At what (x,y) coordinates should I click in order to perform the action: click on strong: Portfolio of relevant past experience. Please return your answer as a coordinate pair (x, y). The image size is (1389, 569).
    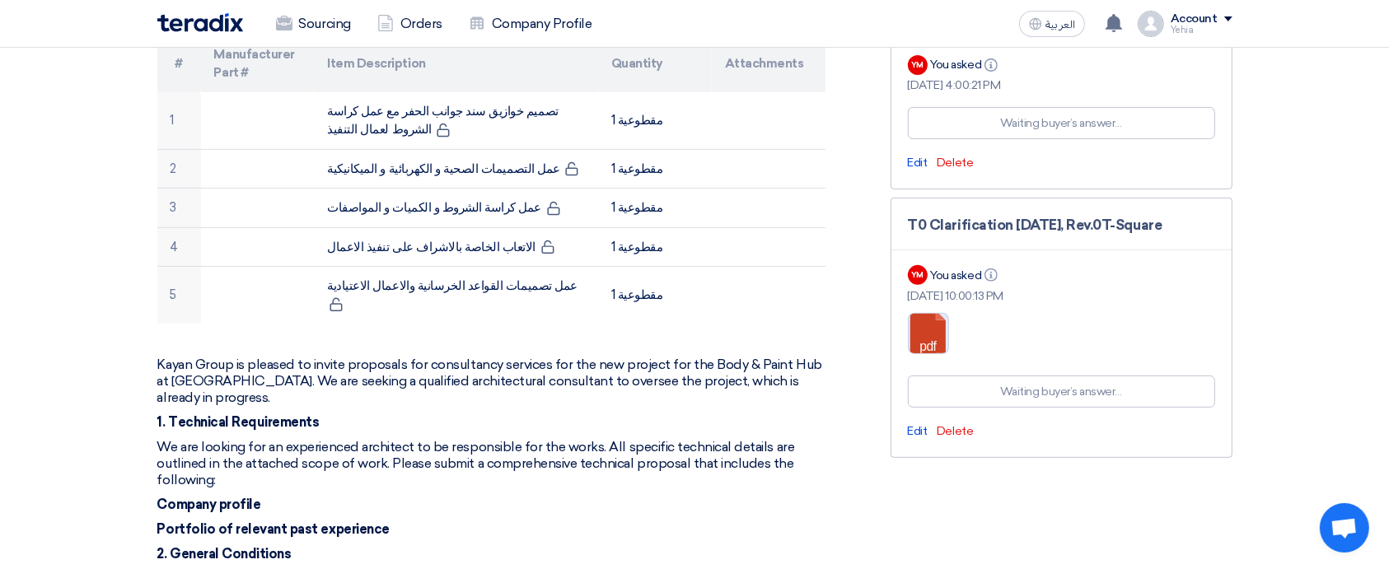
    Looking at the image, I should click on (274, 529).